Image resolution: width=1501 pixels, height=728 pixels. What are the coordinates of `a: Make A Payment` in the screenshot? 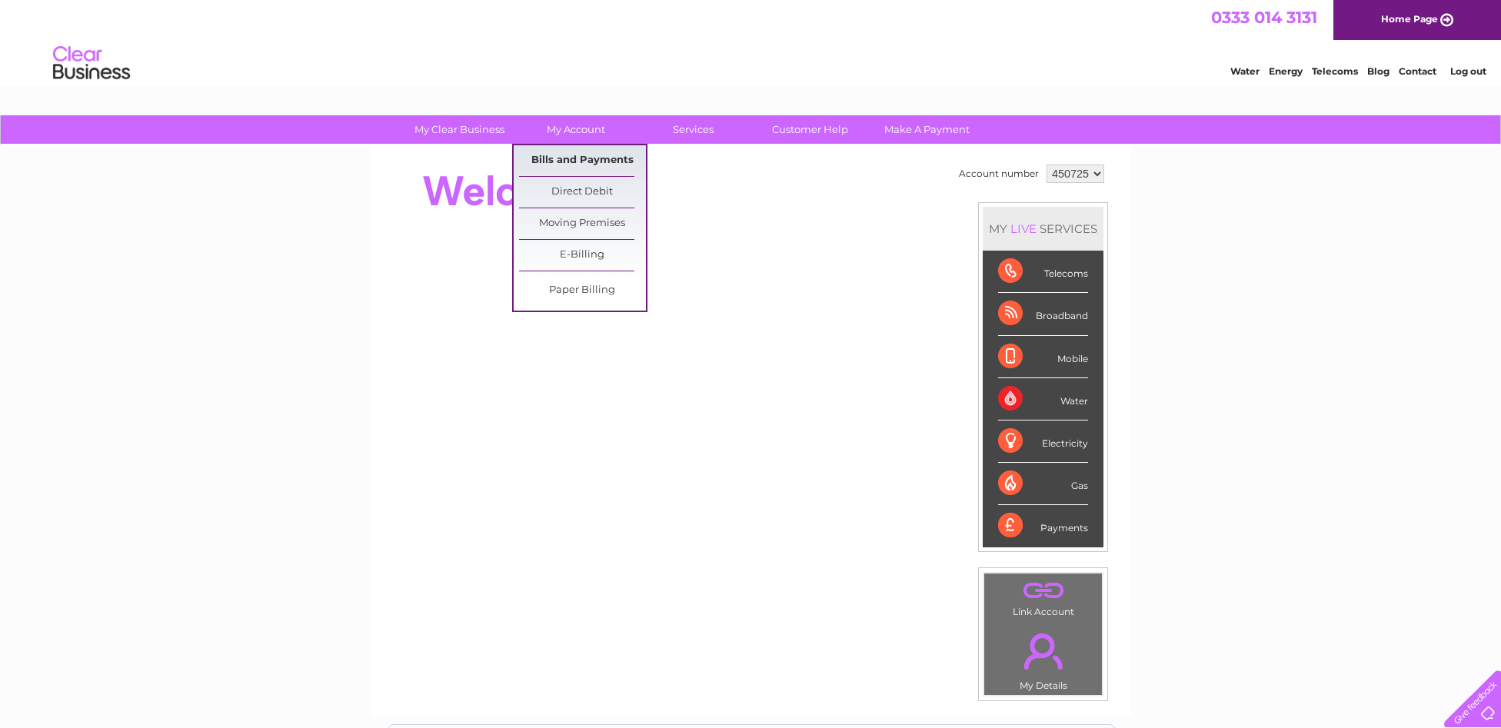 It's located at (927, 129).